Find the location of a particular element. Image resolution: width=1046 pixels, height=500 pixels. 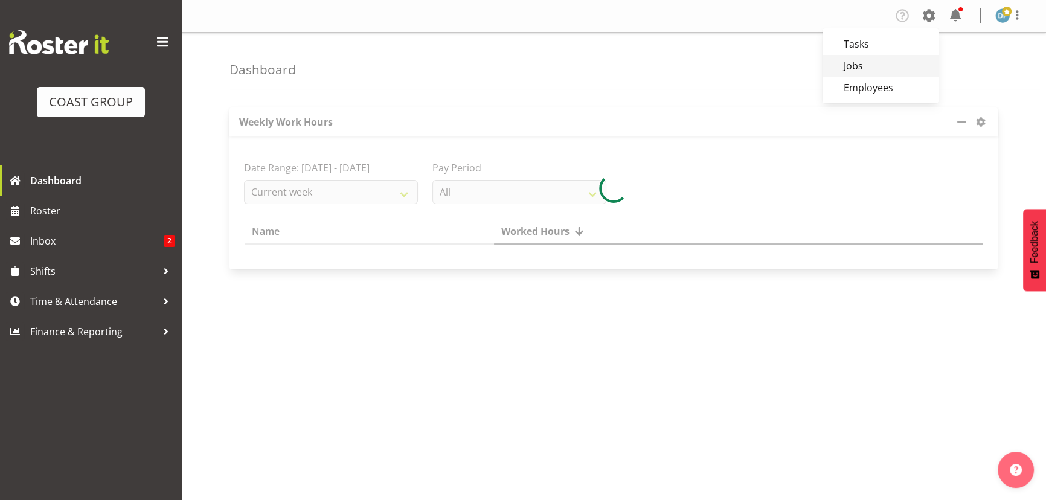

img: david-forte1134.jpg is located at coordinates (1002, 16).